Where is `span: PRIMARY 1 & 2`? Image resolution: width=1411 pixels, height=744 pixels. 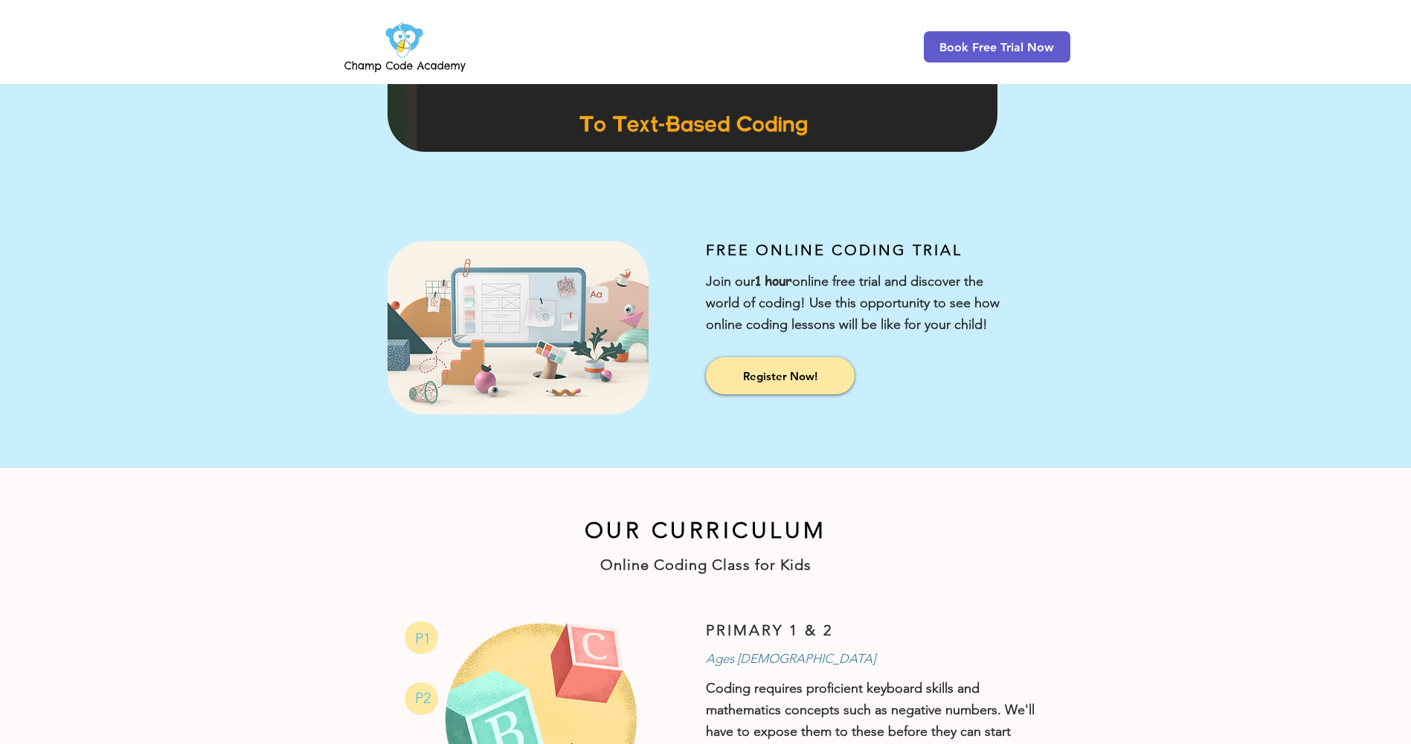 span: PRIMARY 1 & 2 is located at coordinates (769, 630).